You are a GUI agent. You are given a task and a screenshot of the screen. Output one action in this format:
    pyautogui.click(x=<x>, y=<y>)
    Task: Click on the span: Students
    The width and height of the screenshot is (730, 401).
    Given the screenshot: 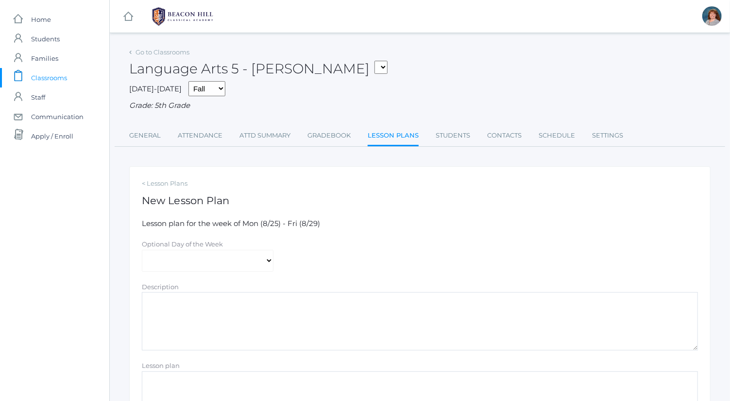 What is the action you would take?
    pyautogui.click(x=45, y=39)
    